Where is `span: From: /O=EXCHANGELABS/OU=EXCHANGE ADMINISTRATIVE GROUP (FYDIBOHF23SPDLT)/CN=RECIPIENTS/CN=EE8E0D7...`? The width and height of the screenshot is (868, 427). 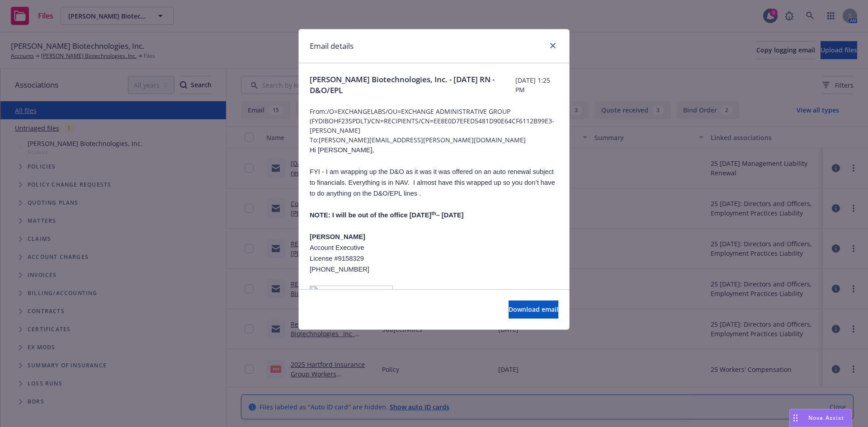 span: From: /O=EXCHANGELABS/OU=EXCHANGE ADMINISTRATIVE GROUP (FYDIBOHF23SPDLT)/CN=RECIPIENTS/CN=EE8E0D7... is located at coordinates (434, 121).